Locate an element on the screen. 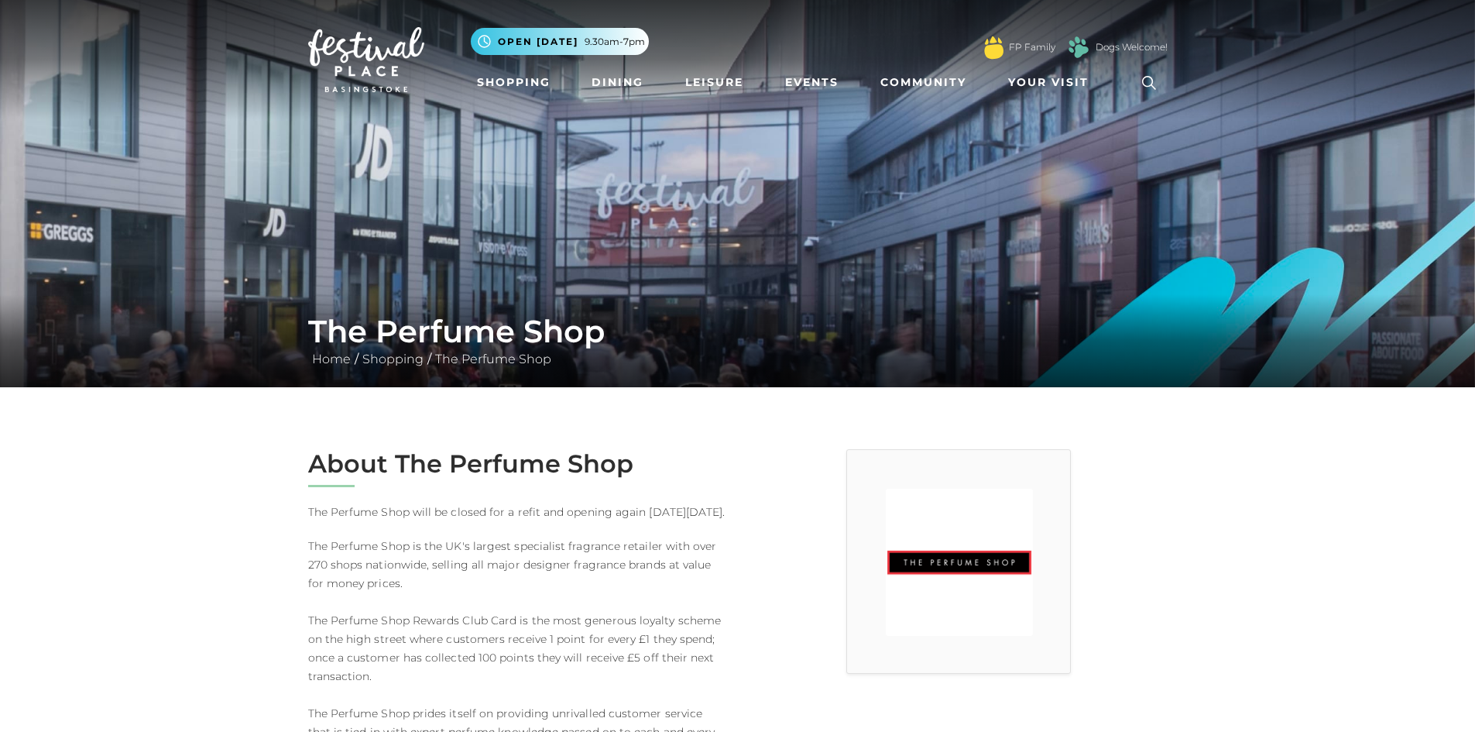 The width and height of the screenshot is (1475, 732). a: Home is located at coordinates (331, 359).